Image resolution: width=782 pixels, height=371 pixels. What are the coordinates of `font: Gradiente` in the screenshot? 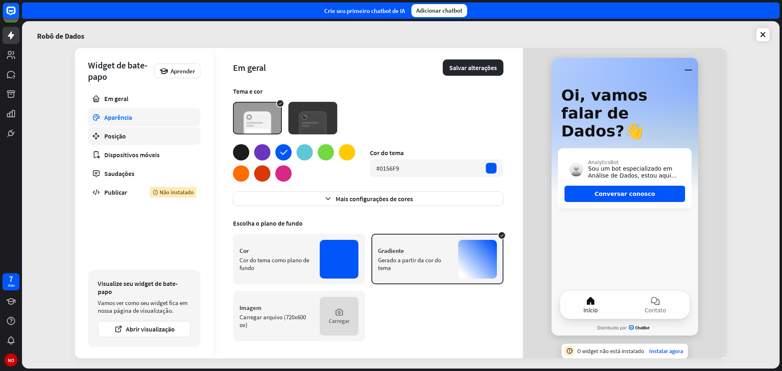 It's located at (391, 250).